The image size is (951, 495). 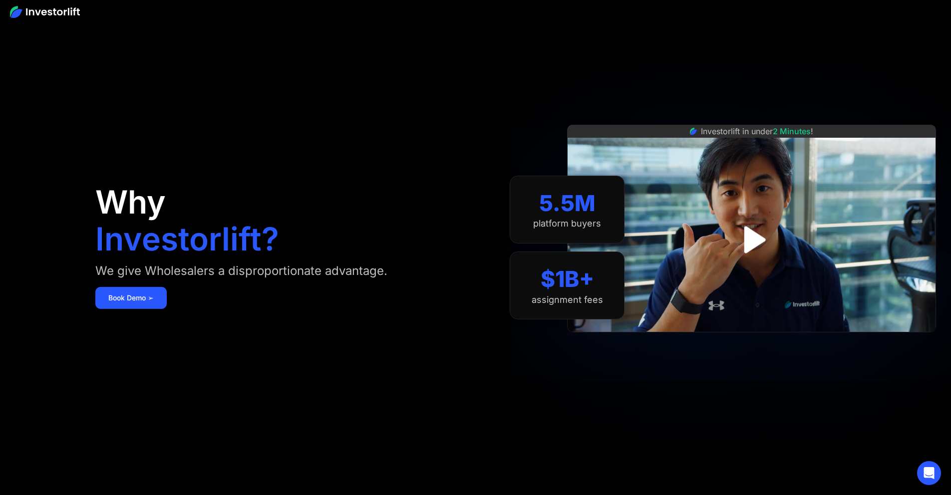 What do you see at coordinates (130, 202) in the screenshot?
I see `h1: Why` at bounding box center [130, 202].